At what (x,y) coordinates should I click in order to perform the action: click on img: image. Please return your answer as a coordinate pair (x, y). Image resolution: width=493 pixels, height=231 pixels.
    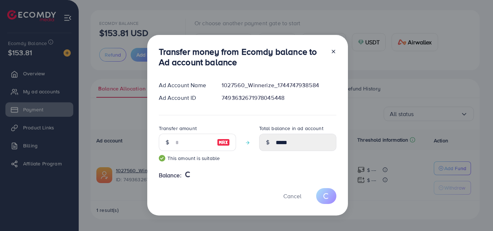
    Looking at the image, I should click on (223, 142).